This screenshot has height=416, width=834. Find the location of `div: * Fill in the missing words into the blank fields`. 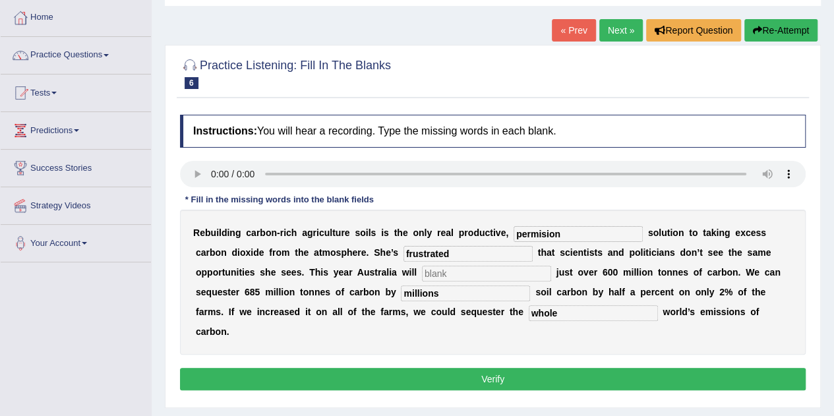

div: * Fill in the missing words into the blank fields is located at coordinates (280, 200).